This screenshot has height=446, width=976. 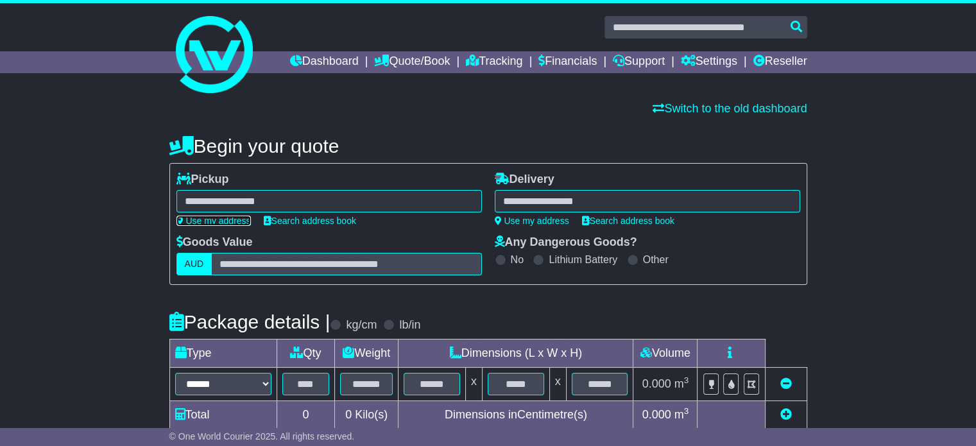 What do you see at coordinates (409, 325) in the screenshot?
I see `label: lb/in` at bounding box center [409, 325].